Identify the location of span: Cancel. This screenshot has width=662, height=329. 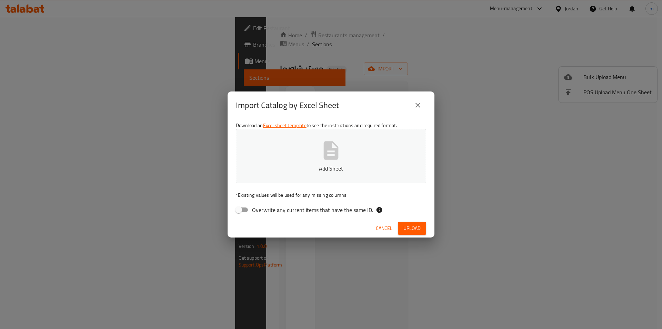
(384, 228).